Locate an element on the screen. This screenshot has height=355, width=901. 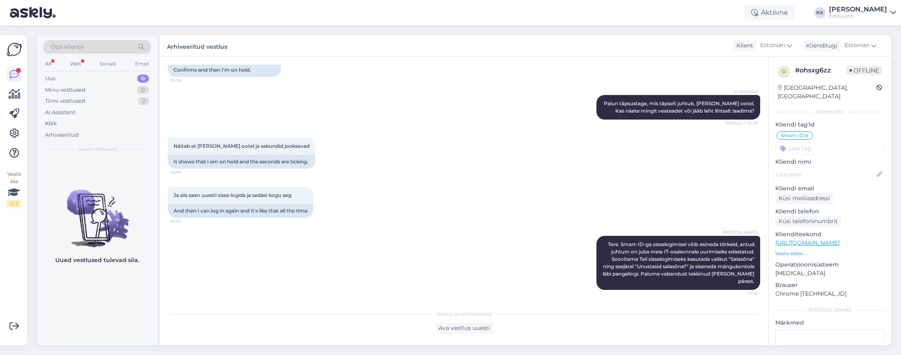
div: KK is located at coordinates (820, 13).